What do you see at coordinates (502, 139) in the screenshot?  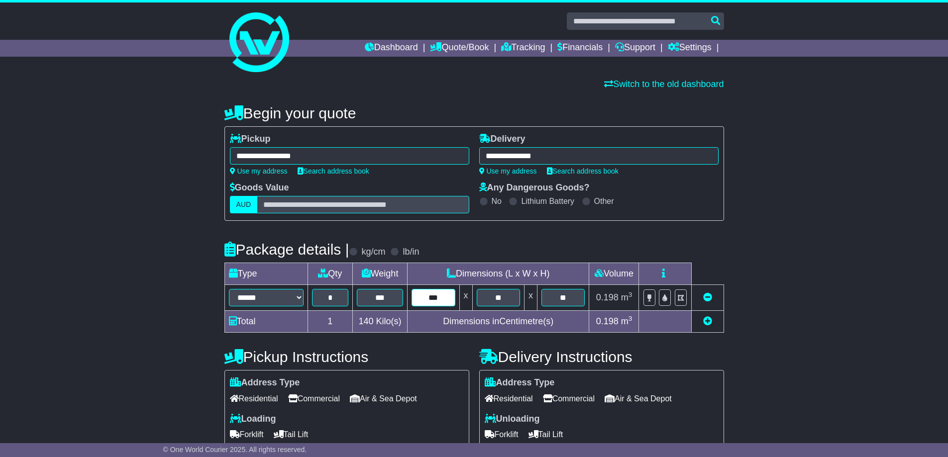 I see `label: Delivery` at bounding box center [502, 139].